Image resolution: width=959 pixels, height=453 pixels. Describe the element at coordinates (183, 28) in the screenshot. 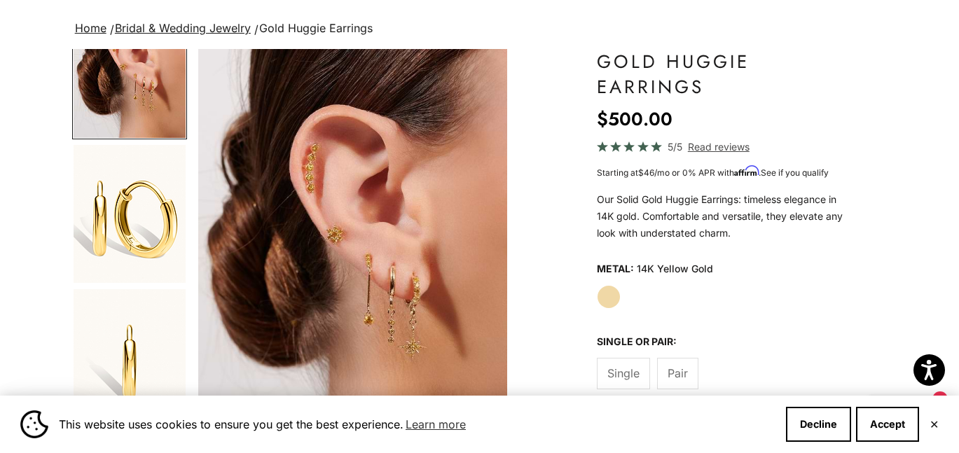

I see `a: Bridal & Wedding Jewelry` at that location.